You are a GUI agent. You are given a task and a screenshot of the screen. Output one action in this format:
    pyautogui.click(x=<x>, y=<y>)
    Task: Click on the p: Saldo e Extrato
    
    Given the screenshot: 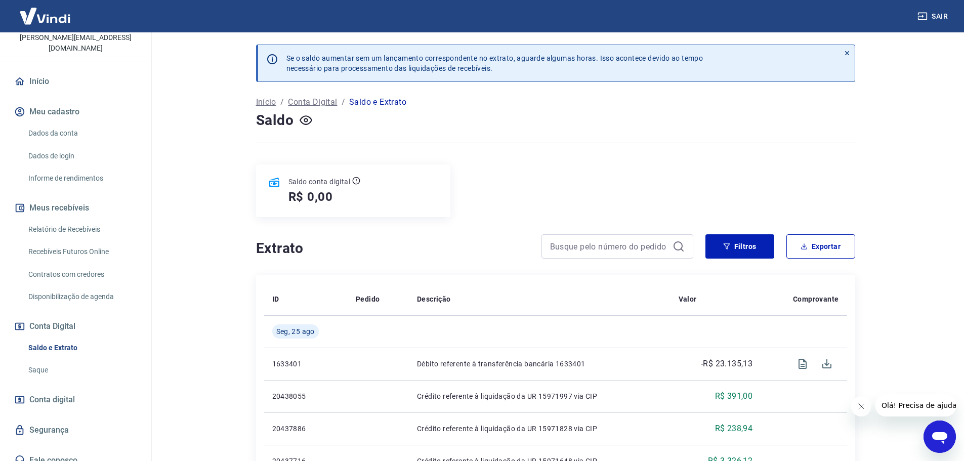 What is the action you would take?
    pyautogui.click(x=377, y=102)
    